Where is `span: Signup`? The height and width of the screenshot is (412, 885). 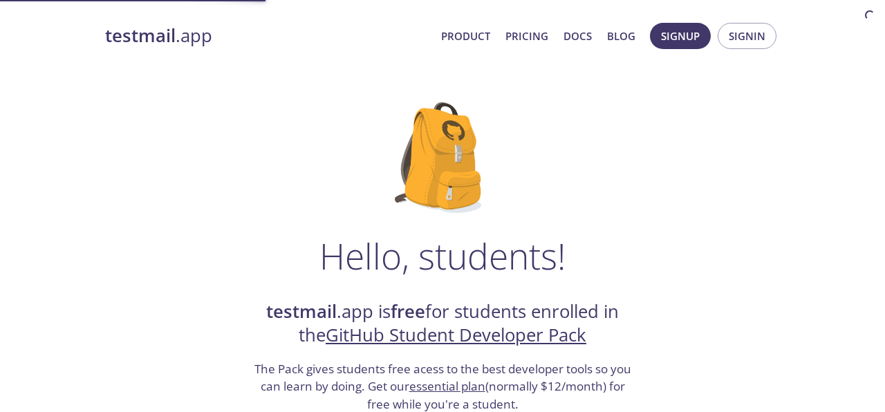
span: Signup is located at coordinates (680, 36).